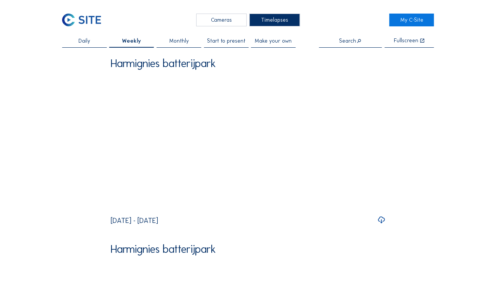 Image resolution: width=496 pixels, height=290 pixels. Describe the element at coordinates (131, 41) in the screenshot. I see `span: Weekly` at that location.